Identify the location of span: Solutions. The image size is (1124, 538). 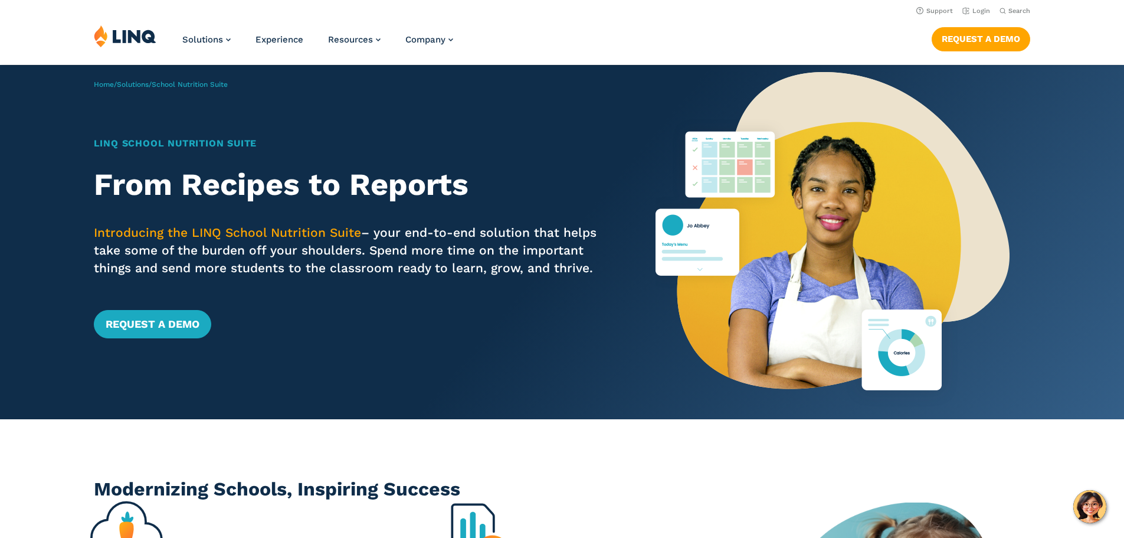
(202, 40).